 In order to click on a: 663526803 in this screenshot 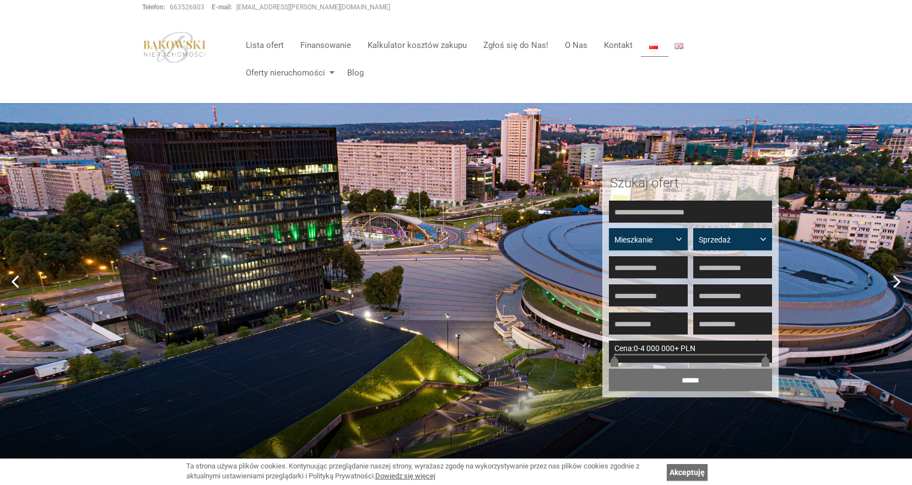, I will do `click(187, 7)`.